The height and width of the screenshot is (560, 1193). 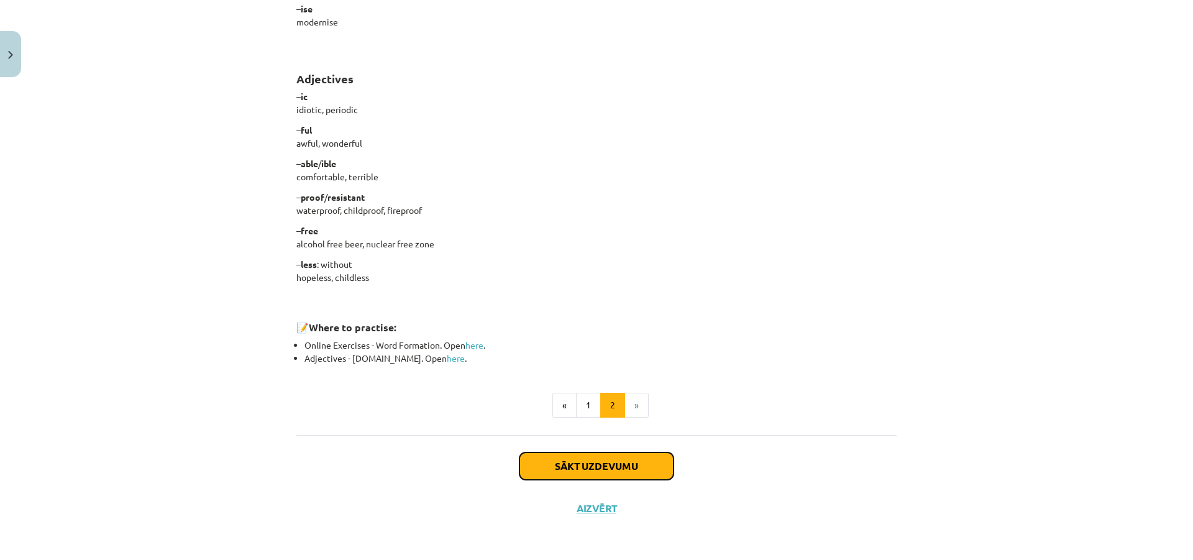 I want to click on strong: Where to practise:, so click(x=352, y=327).